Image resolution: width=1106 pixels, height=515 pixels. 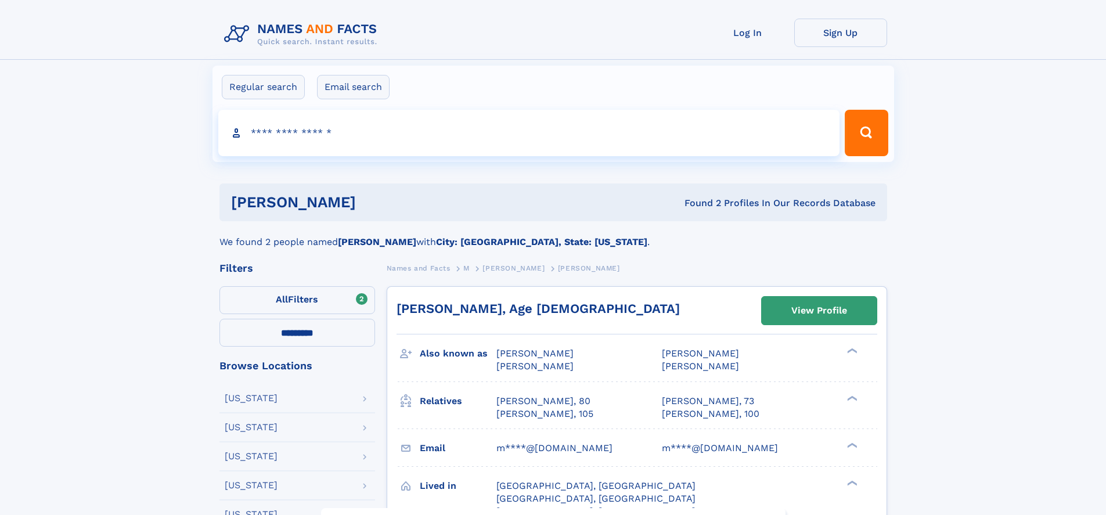 I want to click on h3: Also known as, so click(x=458, y=354).